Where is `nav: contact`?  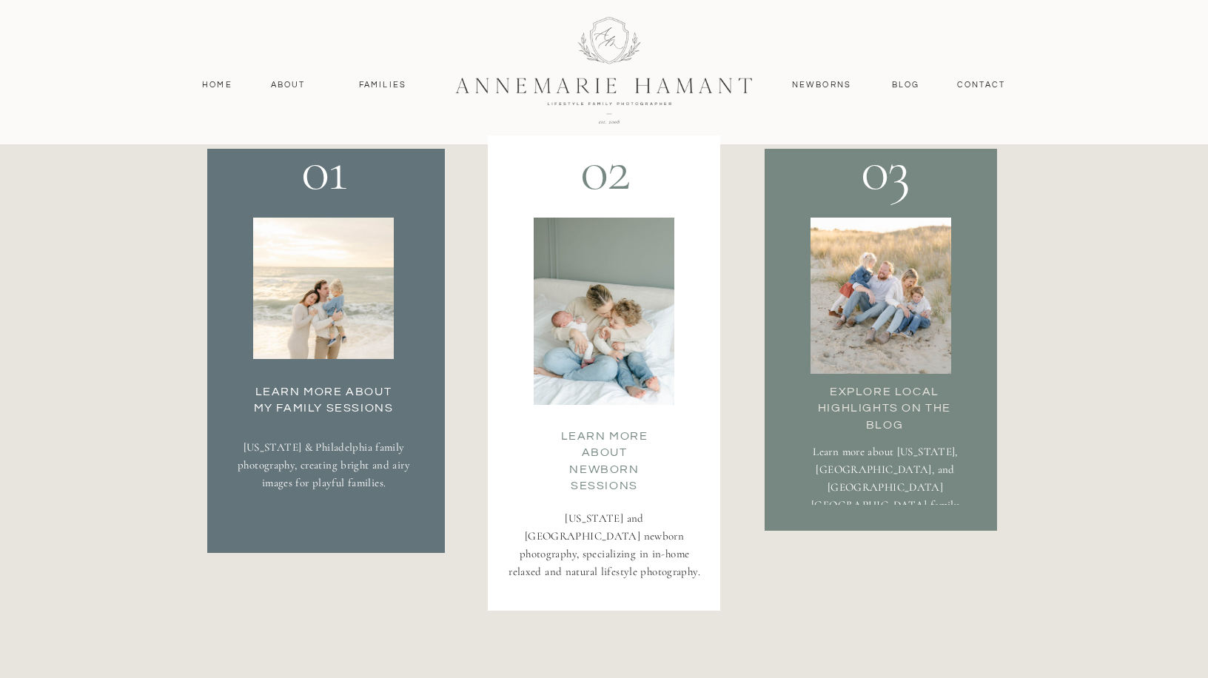
nav: contact is located at coordinates (981, 85).